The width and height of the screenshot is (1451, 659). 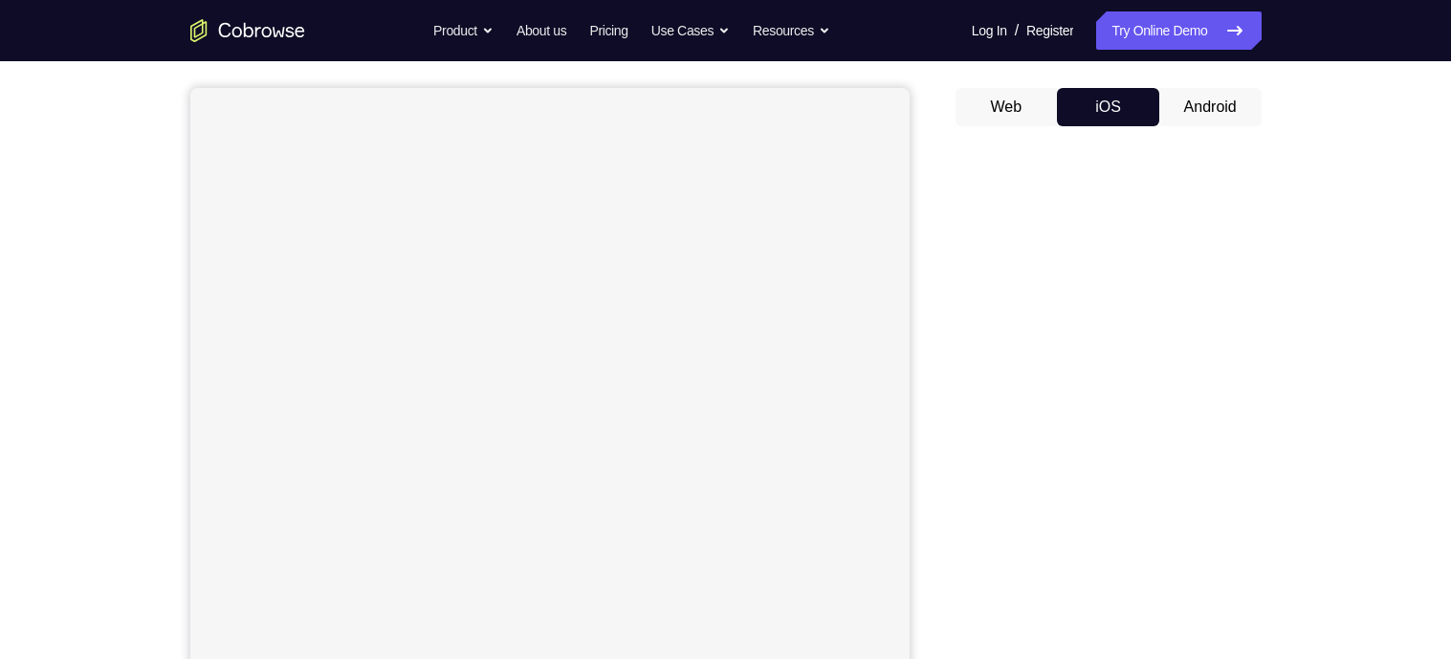 What do you see at coordinates (1107, 107) in the screenshot?
I see `button: iOS` at bounding box center [1107, 107].